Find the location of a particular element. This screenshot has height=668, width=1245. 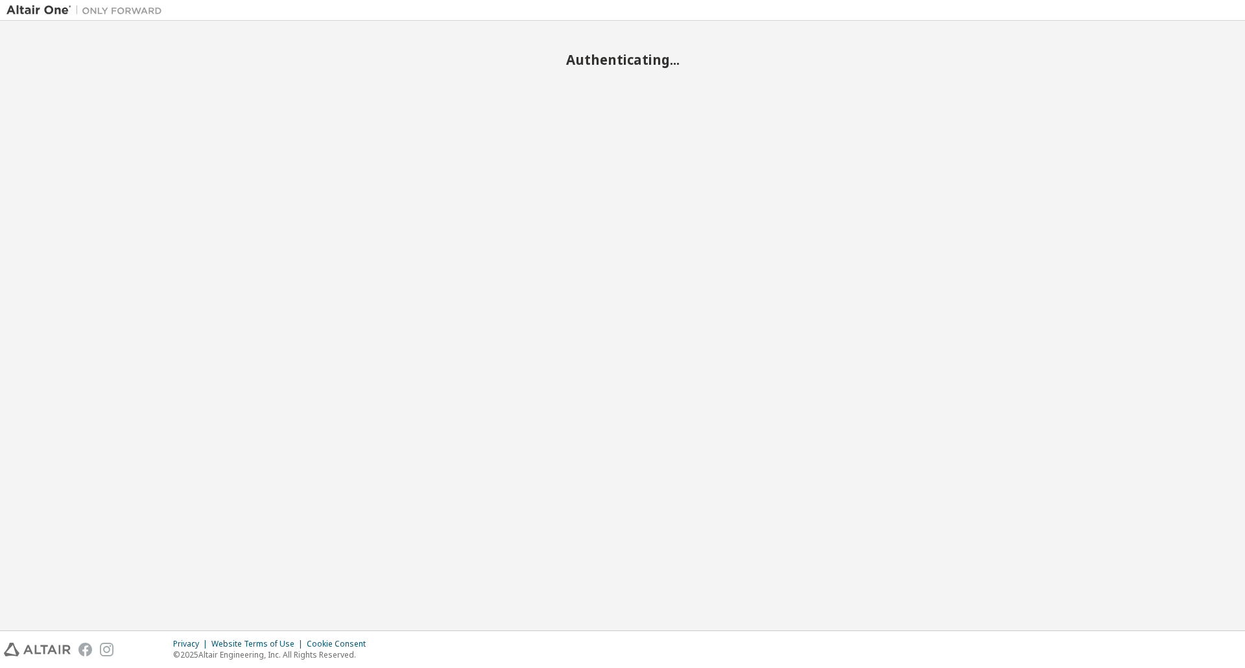

div: Website Terms of Use is located at coordinates (259, 644).